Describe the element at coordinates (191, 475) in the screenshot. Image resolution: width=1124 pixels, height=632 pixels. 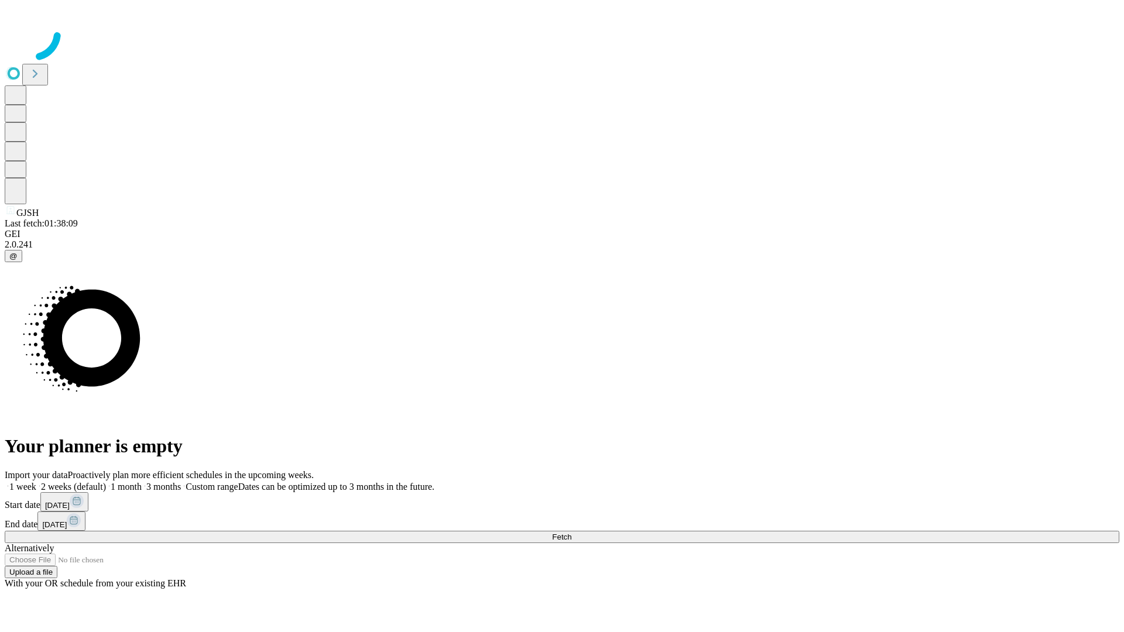
I see `span: Proactively plan more efficient schedules in the upcoming weeks.` at that location.